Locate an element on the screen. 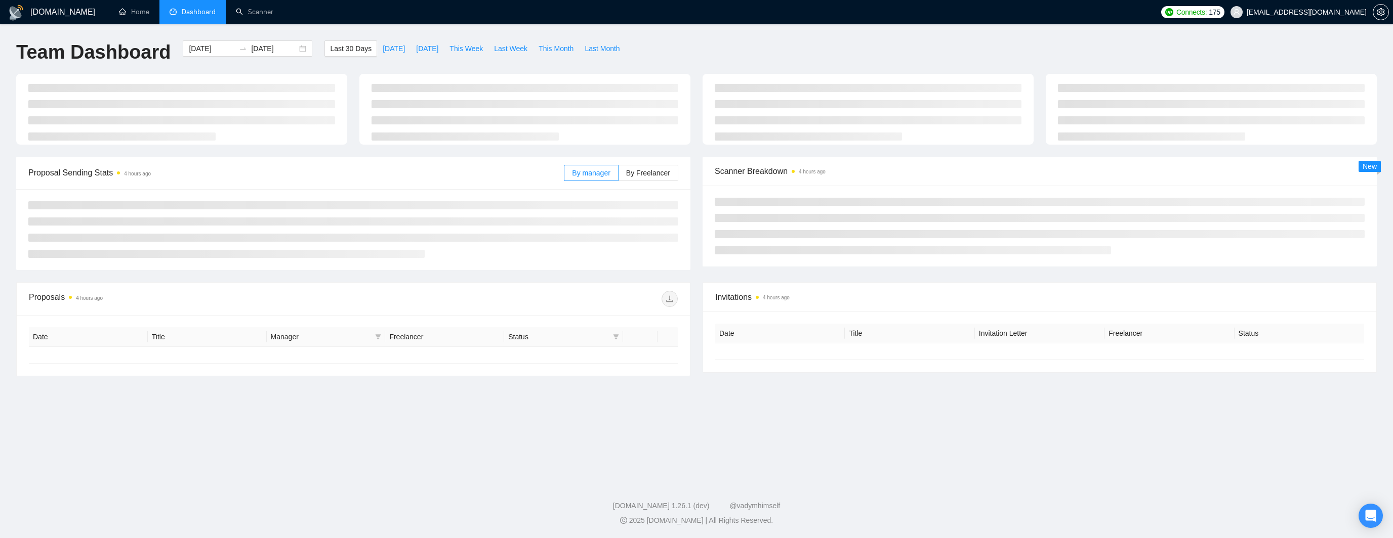 The image size is (1393, 538). span: swap-right is located at coordinates (243, 49).